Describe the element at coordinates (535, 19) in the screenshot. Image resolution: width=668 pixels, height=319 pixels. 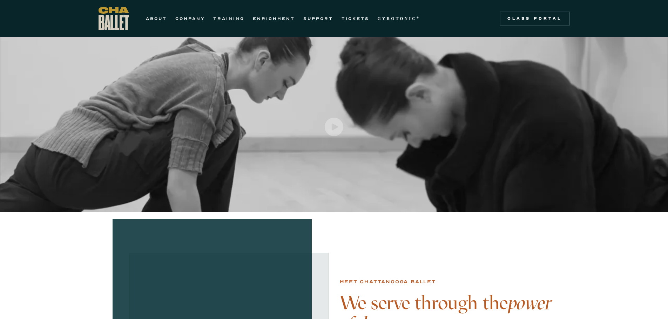
I see `a: Class Portal` at that location.